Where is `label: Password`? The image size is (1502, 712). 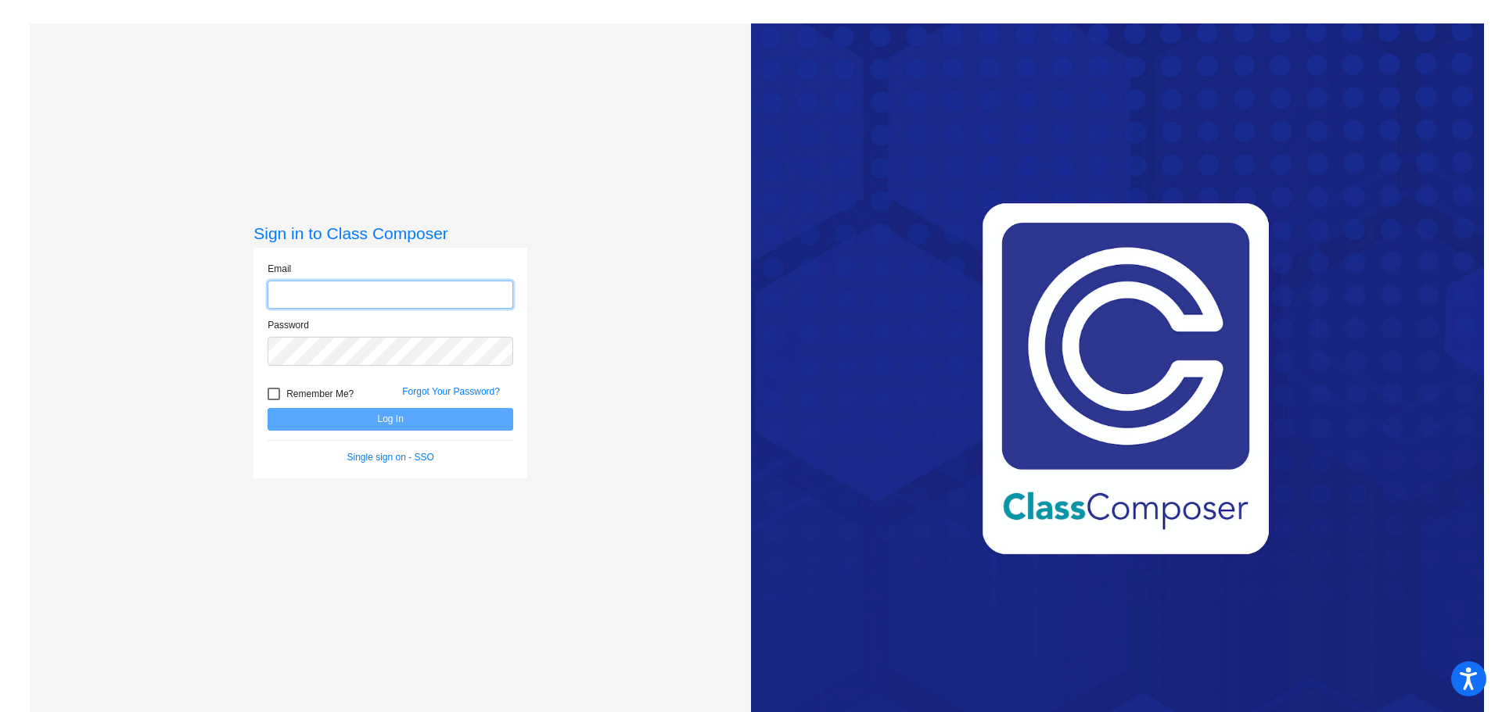 label: Password is located at coordinates (288, 325).